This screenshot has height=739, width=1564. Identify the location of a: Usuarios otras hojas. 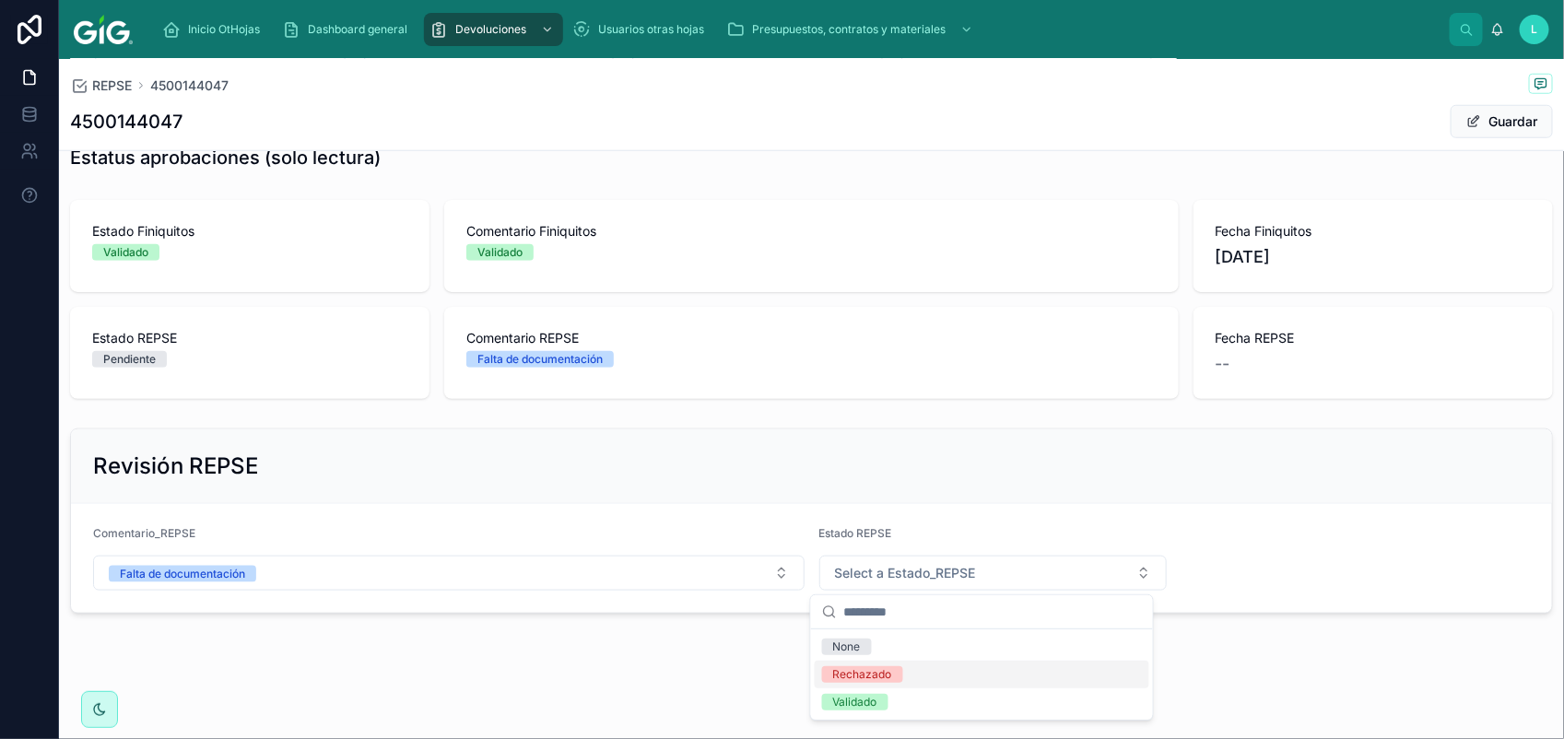
(641, 29).